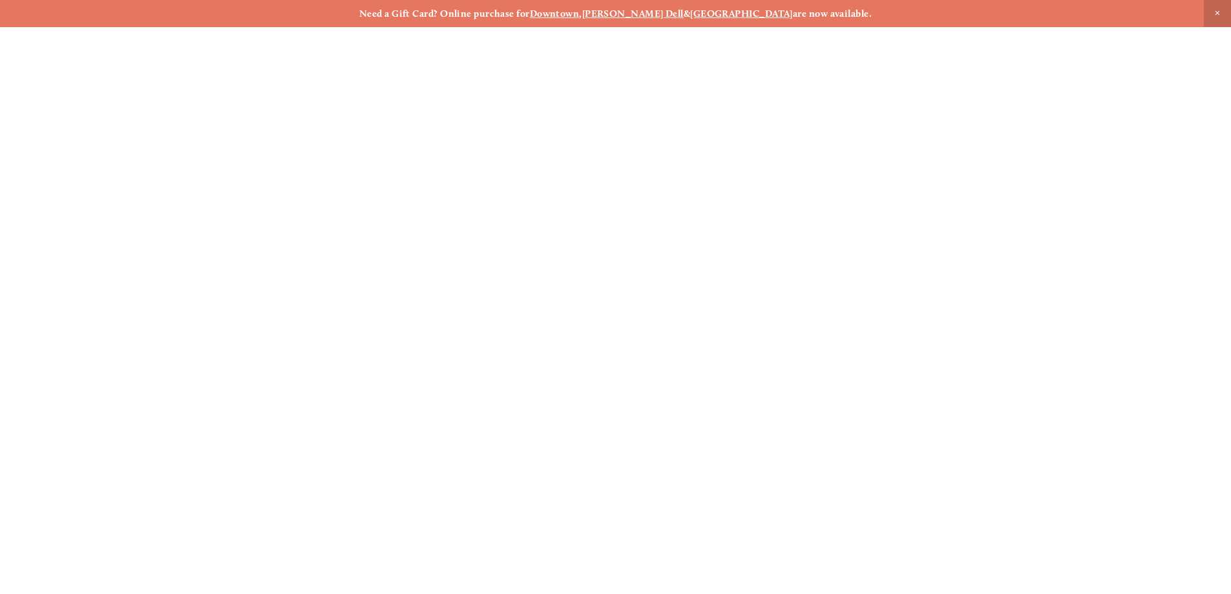  I want to click on strong: Need a Gift Card? Online purchase for, so click(445, 14).